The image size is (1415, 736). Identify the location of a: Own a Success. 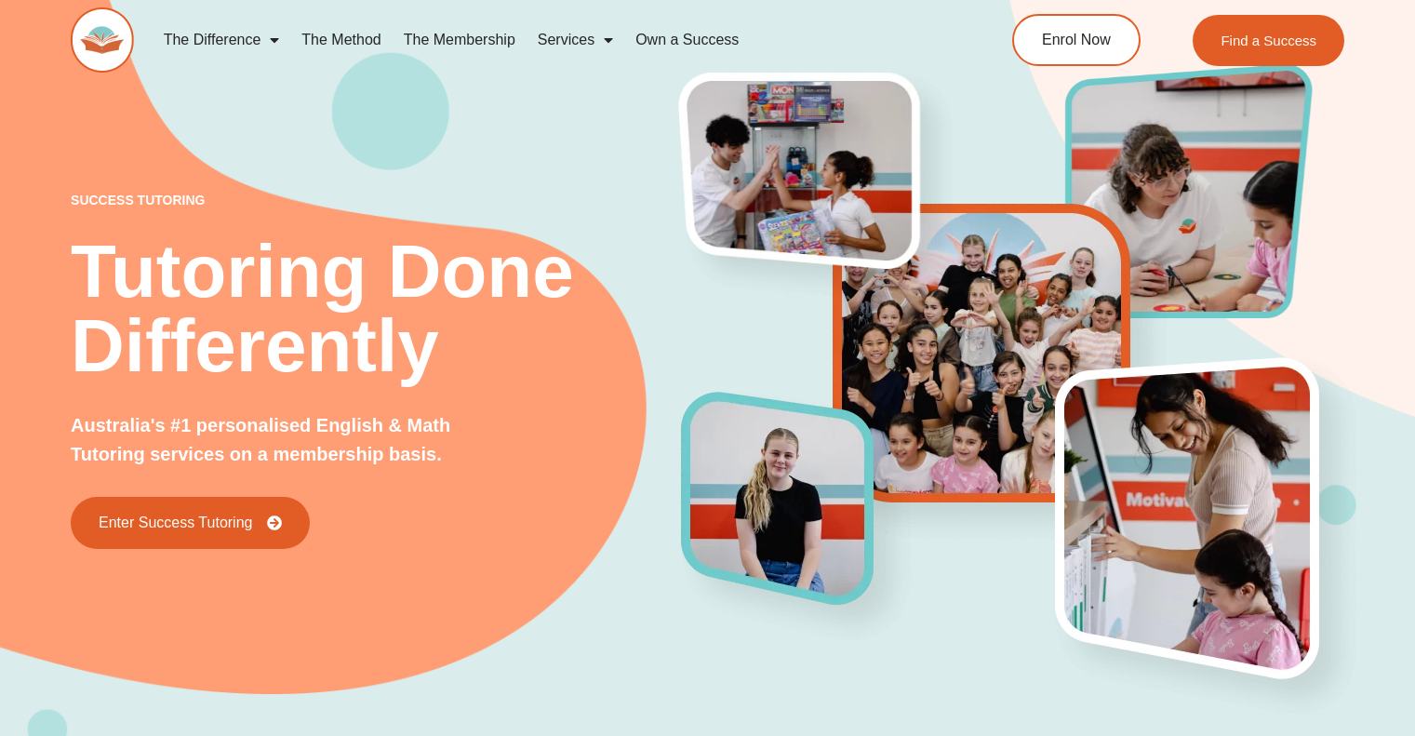
(686, 40).